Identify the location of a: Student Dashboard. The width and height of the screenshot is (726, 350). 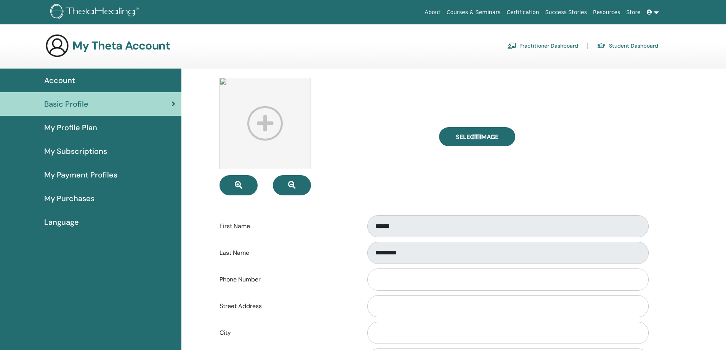
(627, 46).